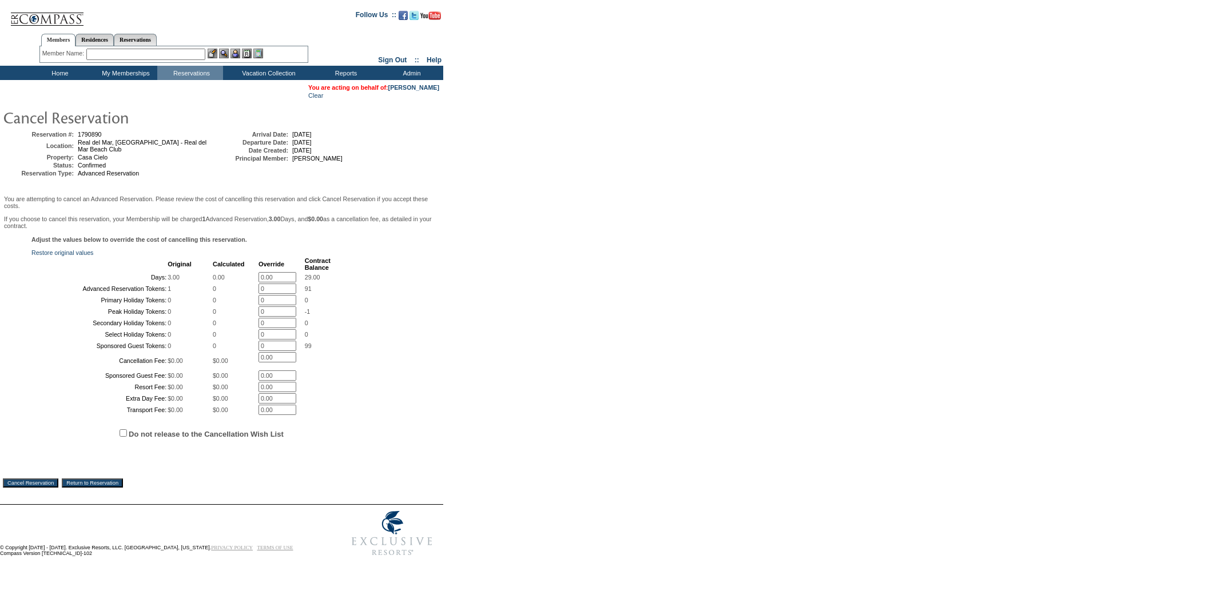  I want to click on img: Reservations, so click(247, 53).